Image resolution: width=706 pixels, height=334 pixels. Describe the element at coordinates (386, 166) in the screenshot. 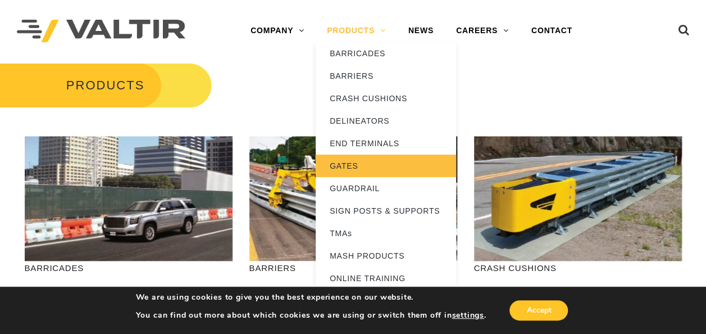

I see `a: GATES` at that location.